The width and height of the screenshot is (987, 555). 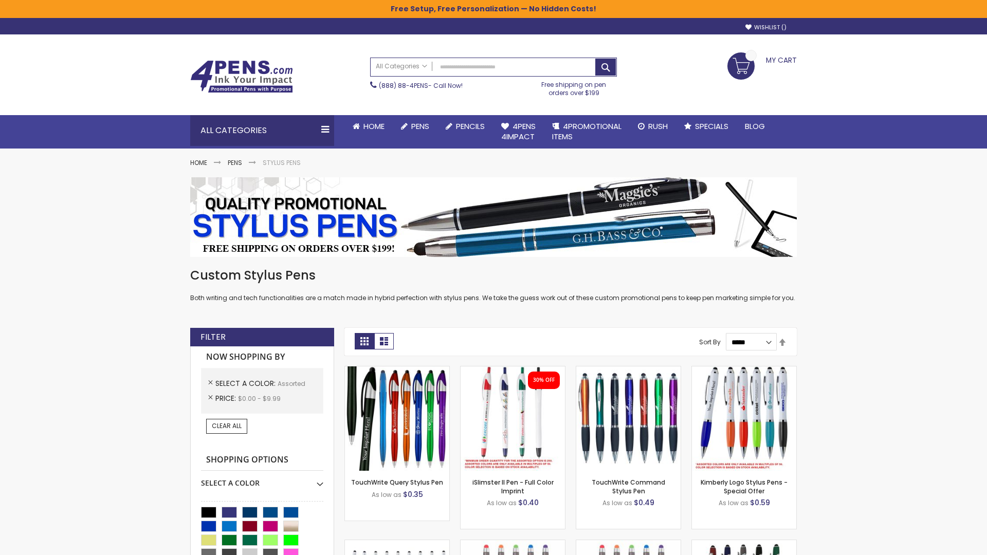 I want to click on span: Pencils, so click(x=470, y=126).